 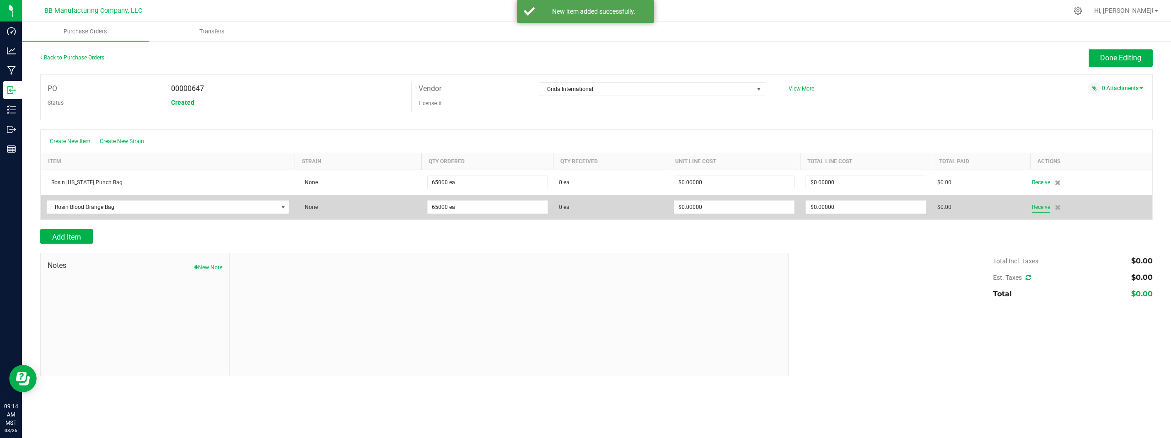 What do you see at coordinates (188, 88) in the screenshot?
I see `span: 00000647` at bounding box center [188, 88].